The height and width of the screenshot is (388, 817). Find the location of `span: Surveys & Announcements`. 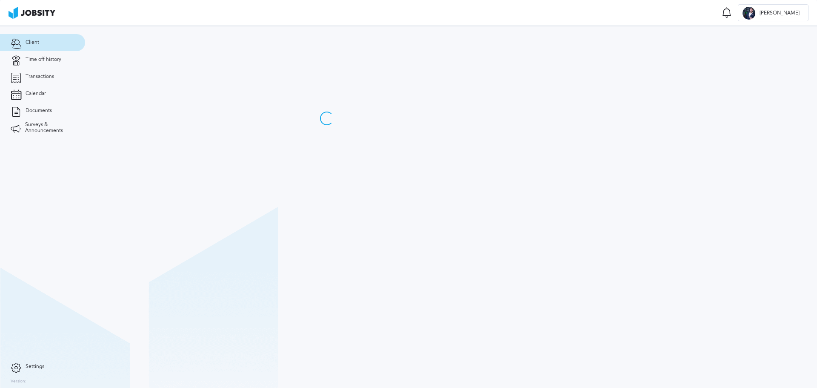

span: Surveys & Announcements is located at coordinates (50, 128).